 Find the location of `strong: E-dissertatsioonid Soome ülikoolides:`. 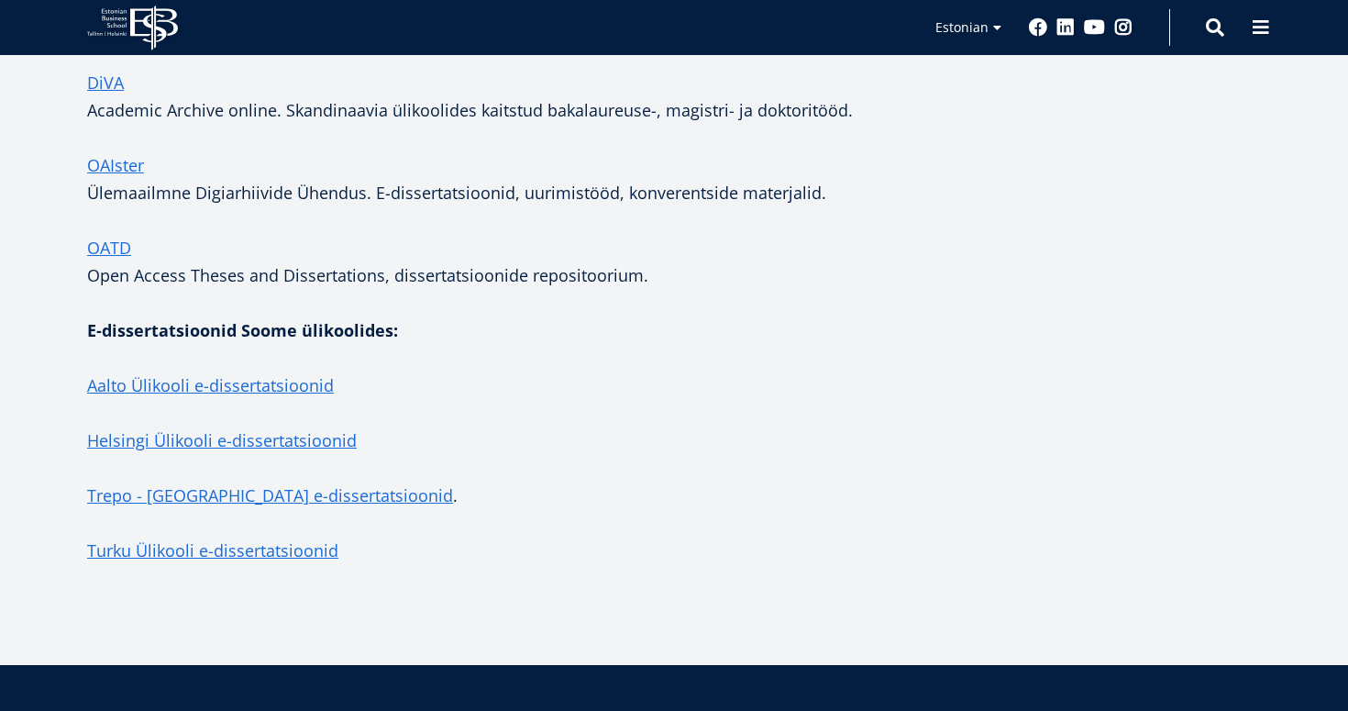

strong: E-dissertatsioonid Soome ülikoolides: is located at coordinates (242, 330).